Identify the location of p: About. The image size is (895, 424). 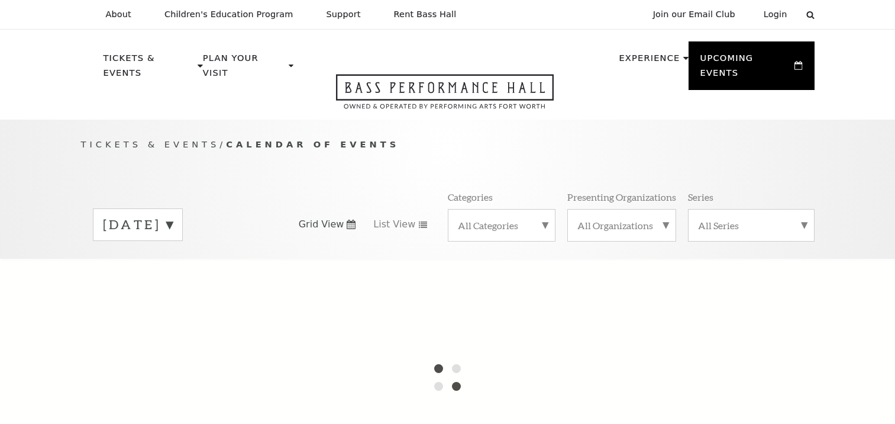
(118, 14).